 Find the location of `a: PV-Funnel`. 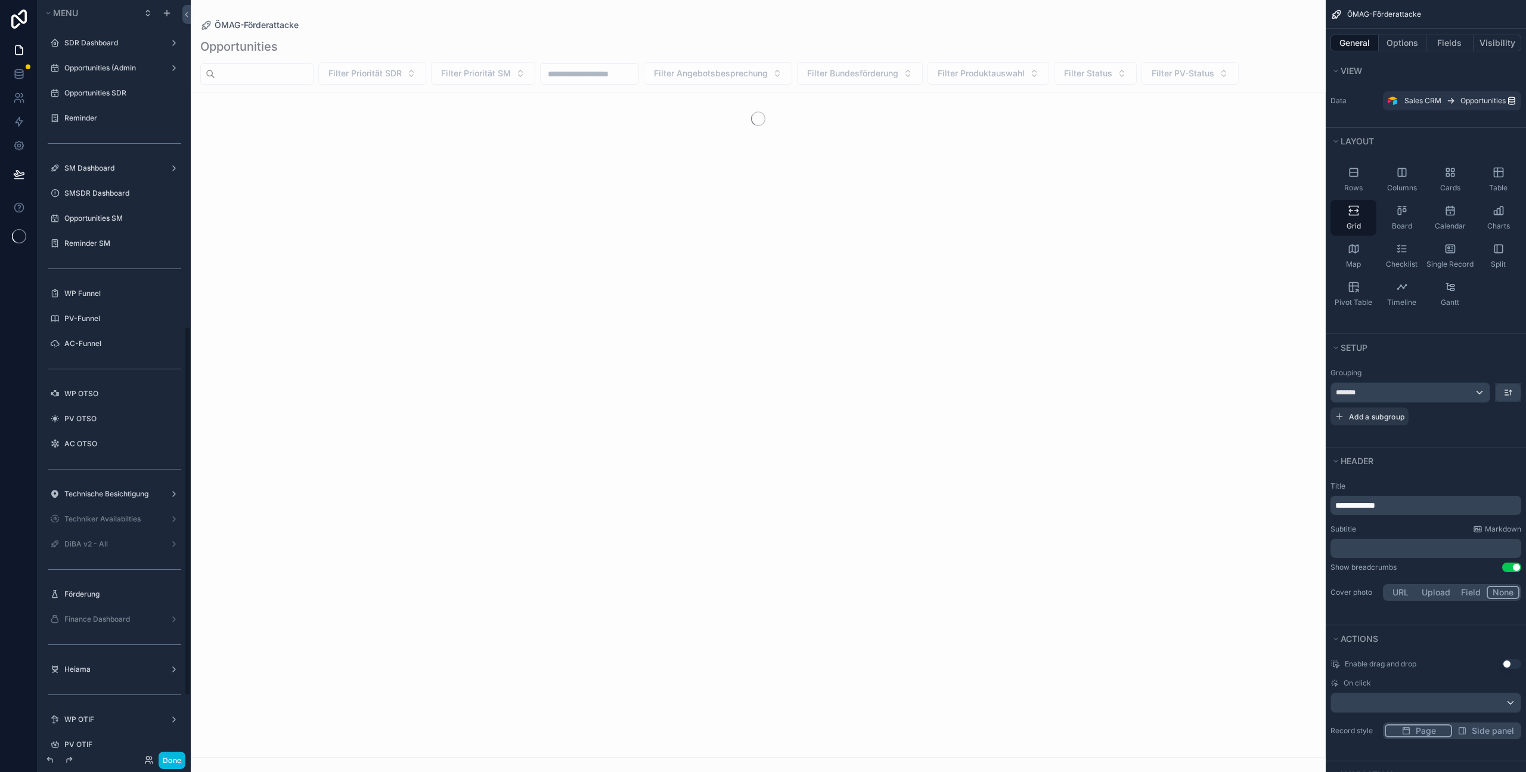

a: PV-Funnel is located at coordinates (120, 318).